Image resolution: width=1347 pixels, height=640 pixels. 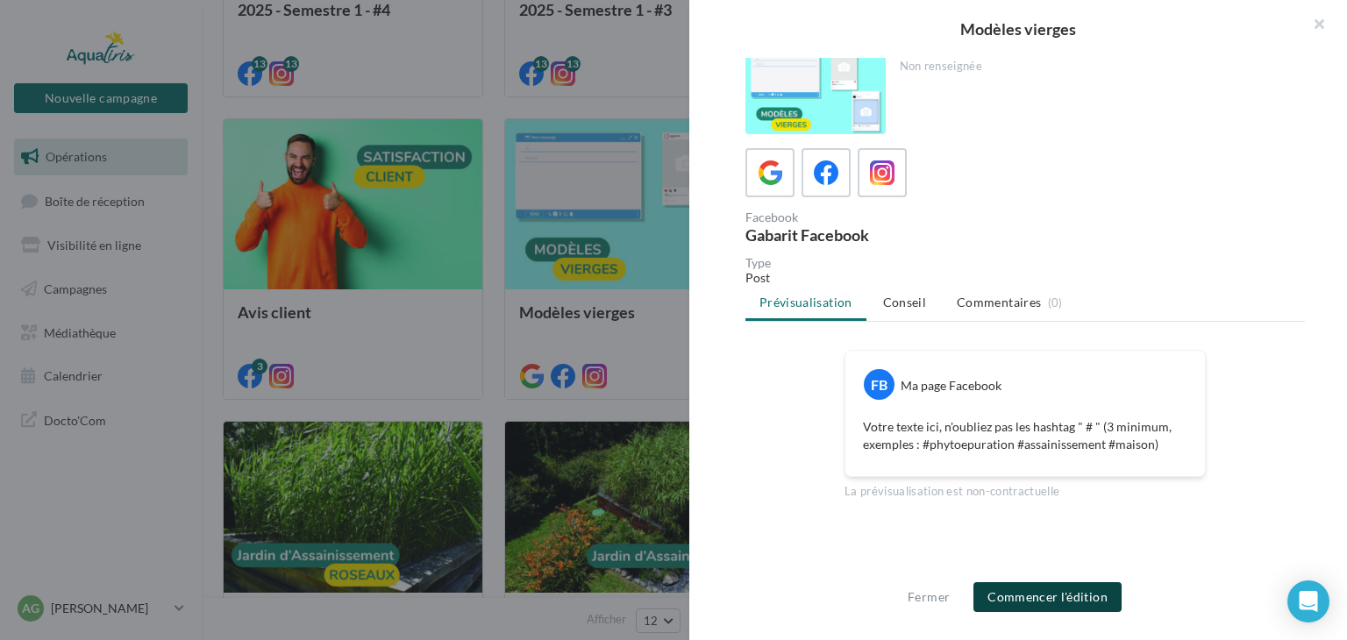 I want to click on div: La prévisualisation est non-contractuelle, so click(x=1025, y=488).